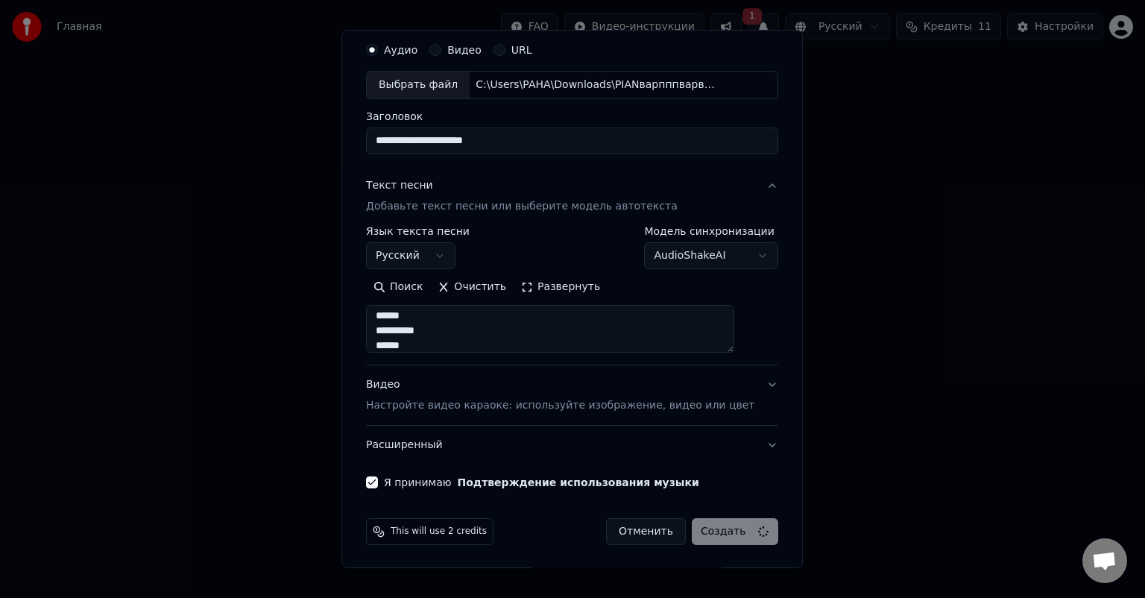  What do you see at coordinates (541, 482) in the screenshot?
I see `label: Я принимаю` at bounding box center [541, 482].